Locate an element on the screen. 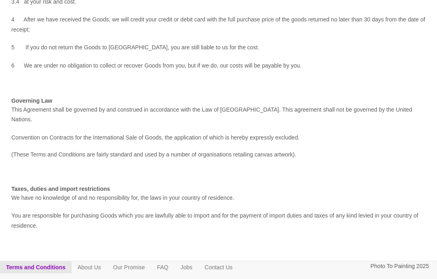  a: Our Promise is located at coordinates (129, 267).